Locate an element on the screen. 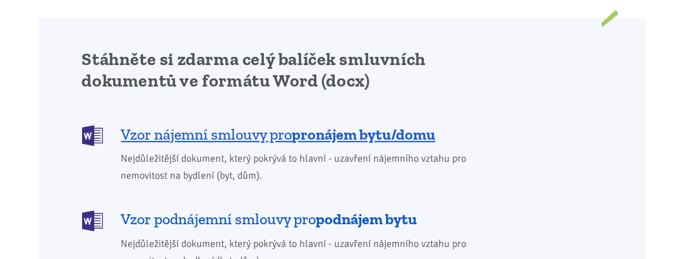 The height and width of the screenshot is (259, 684). span: Vzor nájemní smlouvy pro is located at coordinates (279, 135).